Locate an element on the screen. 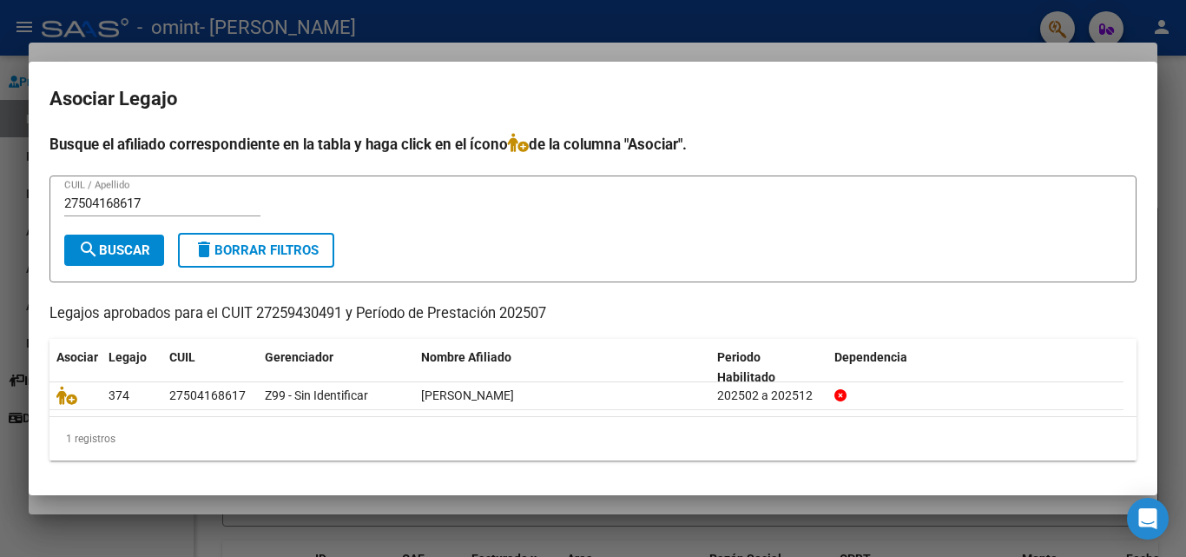  span: Buscar is located at coordinates (114, 250).